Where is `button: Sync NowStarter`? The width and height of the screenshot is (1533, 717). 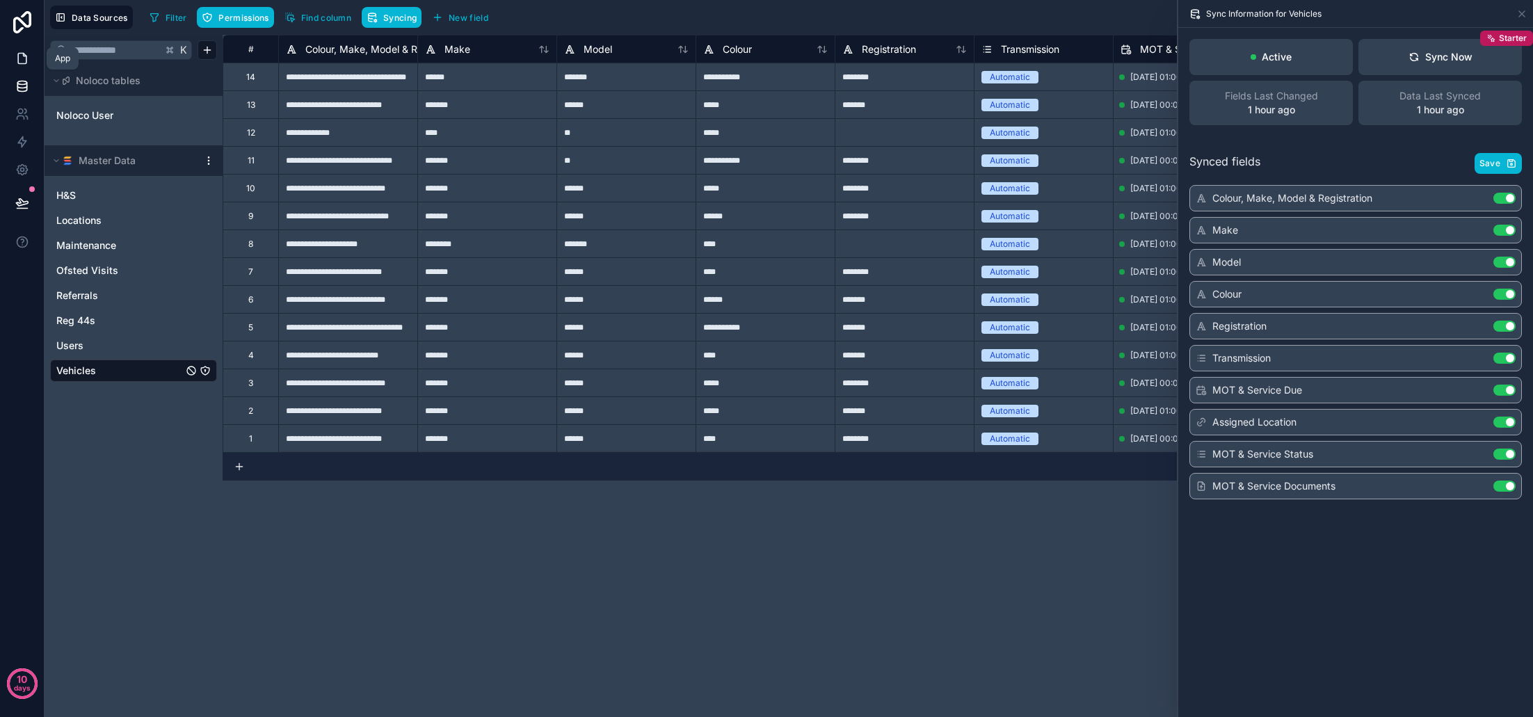
button: Sync NowStarter is located at coordinates (1440, 57).